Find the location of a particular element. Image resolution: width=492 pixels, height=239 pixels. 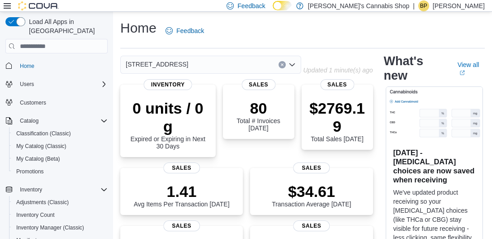

button: Inventory Count is located at coordinates (60, 215).